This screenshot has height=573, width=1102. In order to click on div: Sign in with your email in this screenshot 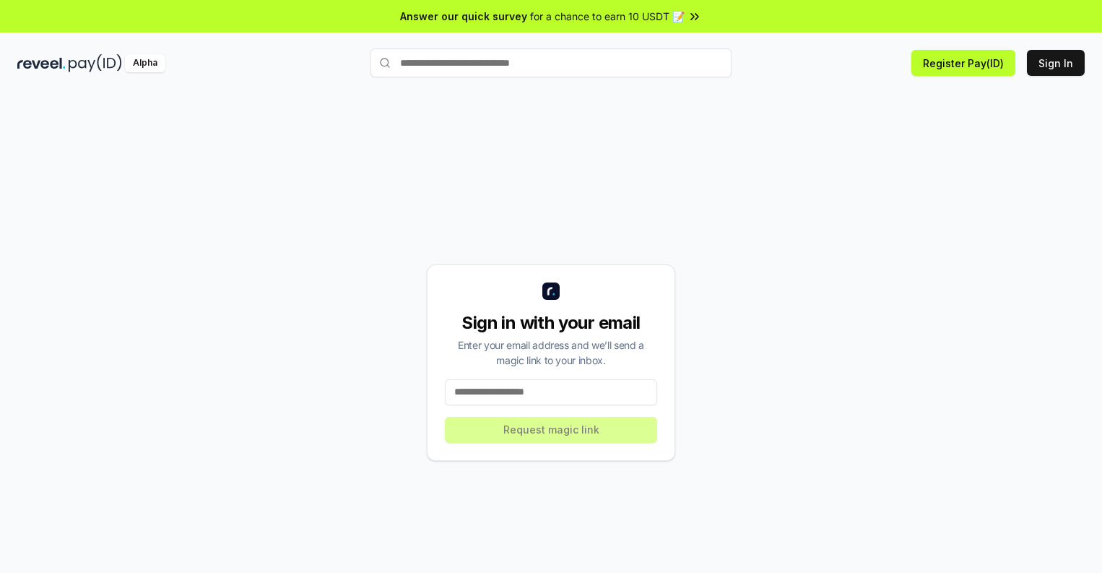, I will do `click(551, 323)`.